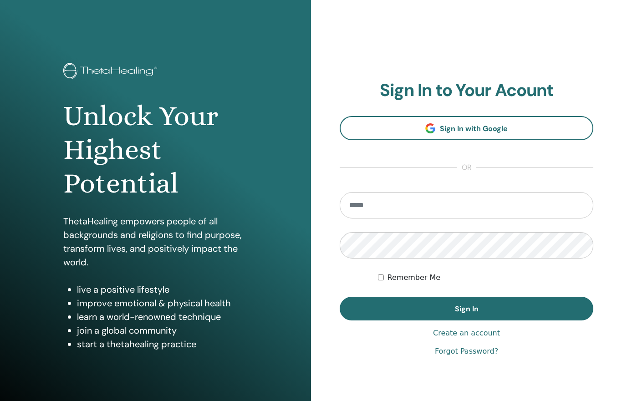  What do you see at coordinates (466, 128) in the screenshot?
I see `a: Sign In with Google` at bounding box center [466, 128].